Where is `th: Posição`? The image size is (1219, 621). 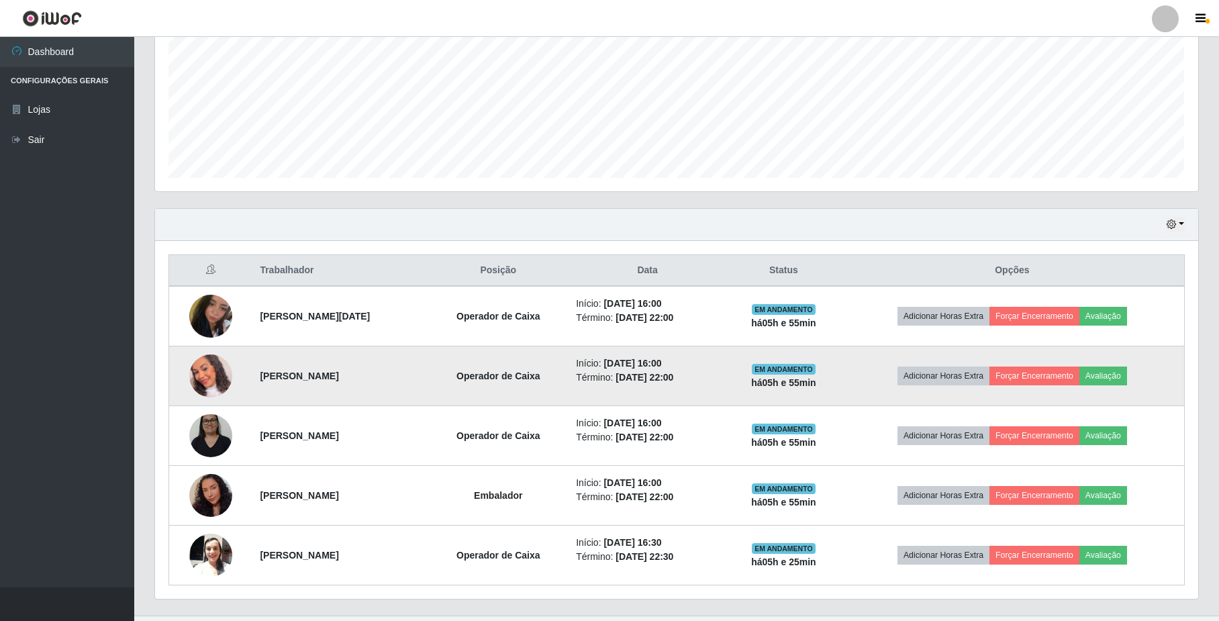
th: Posição is located at coordinates (498, 271).